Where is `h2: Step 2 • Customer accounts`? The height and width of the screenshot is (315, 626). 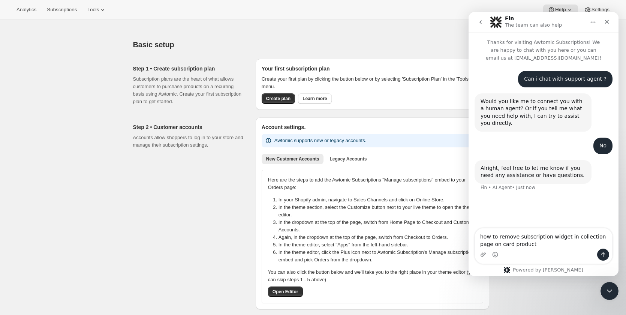
h2: Step 2 • Customer accounts is located at coordinates (188, 127).